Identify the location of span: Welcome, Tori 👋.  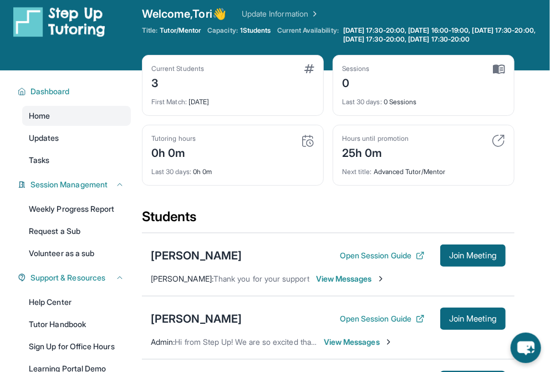
(184, 14).